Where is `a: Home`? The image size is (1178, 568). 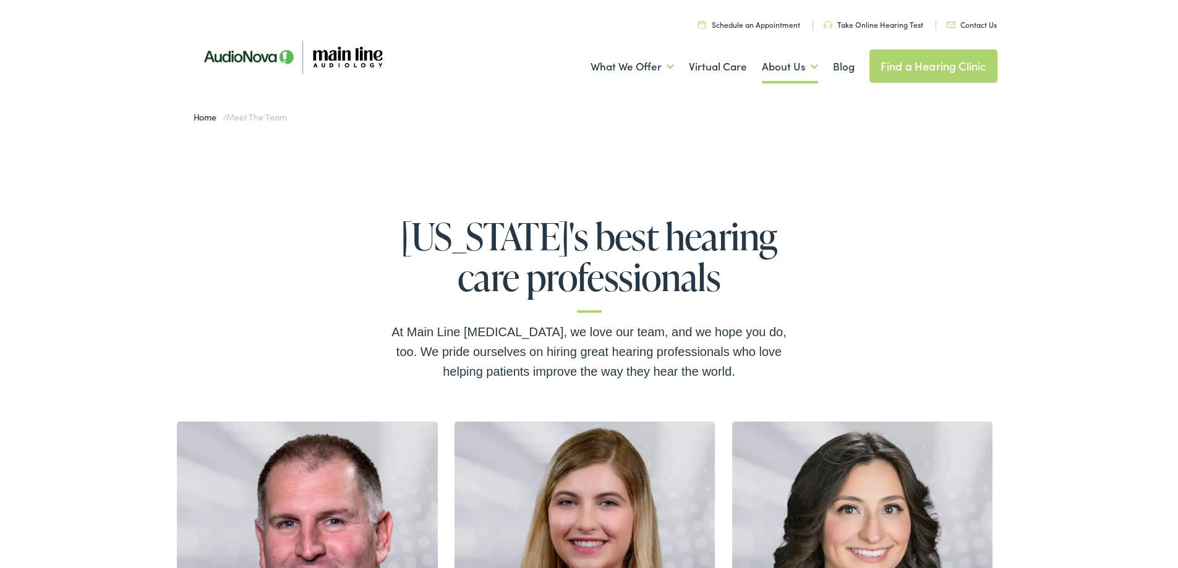 a: Home is located at coordinates (208, 117).